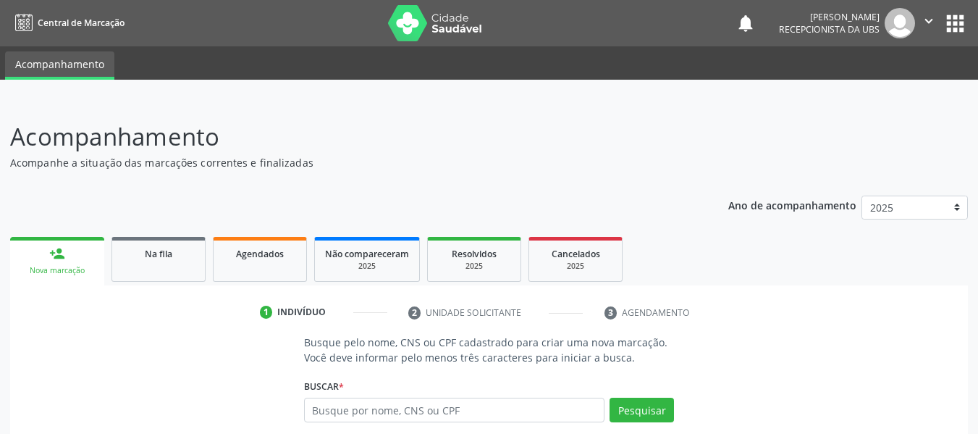 The image size is (978, 434). What do you see at coordinates (81, 22) in the screenshot?
I see `span: Central de Marcação` at bounding box center [81, 22].